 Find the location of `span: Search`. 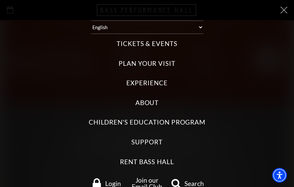

span: Search is located at coordinates (194, 183).